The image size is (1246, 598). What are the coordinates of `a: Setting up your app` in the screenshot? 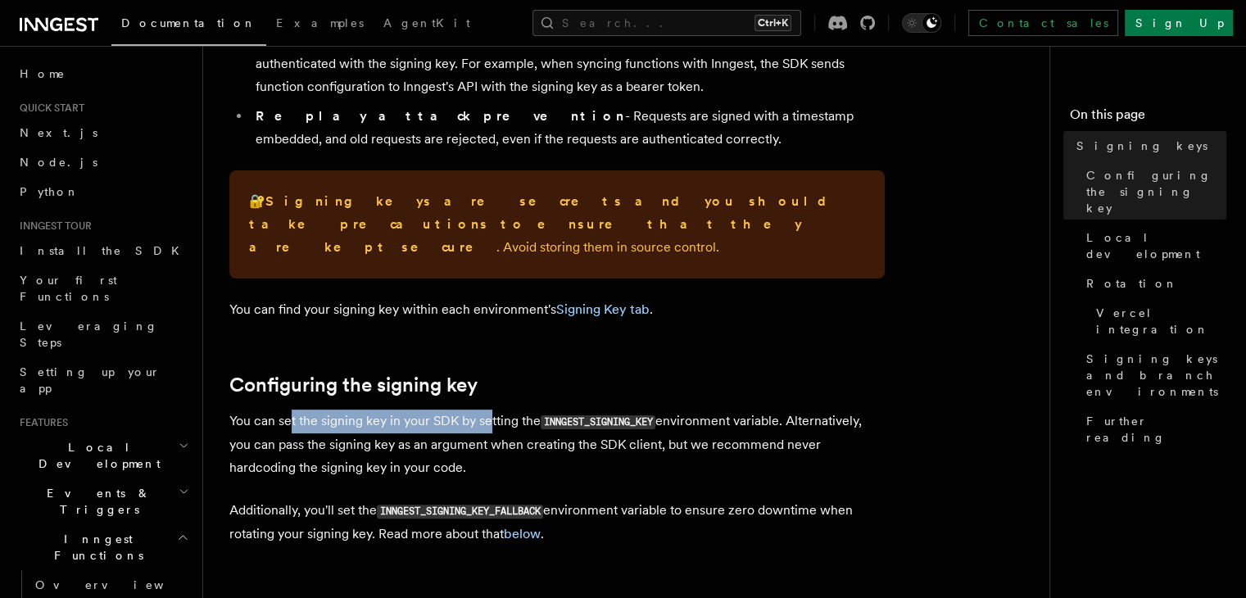 It's located at (102, 380).